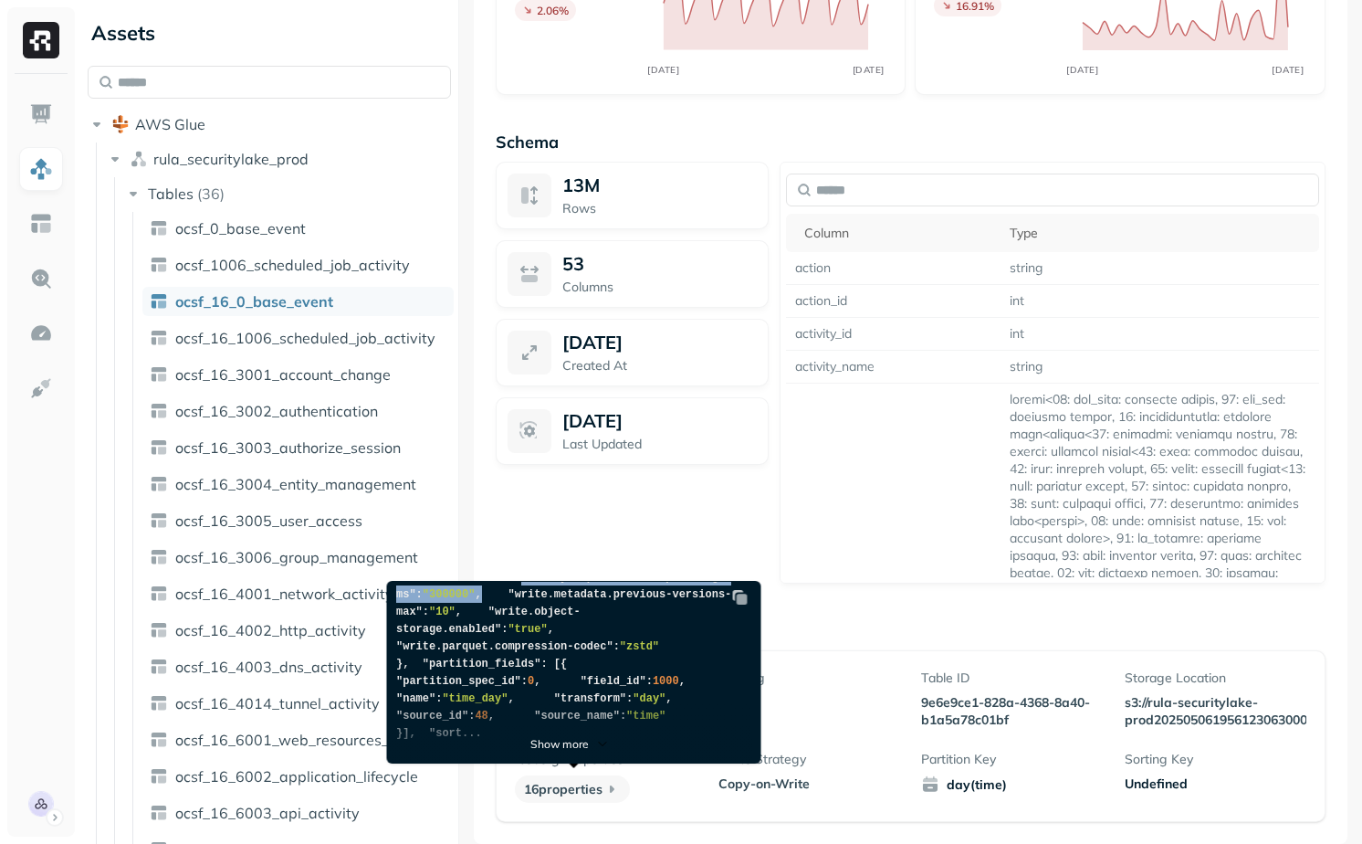  Describe the element at coordinates (298, 374) in the screenshot. I see `a: ocsf_16_3001_account_change` at that location.